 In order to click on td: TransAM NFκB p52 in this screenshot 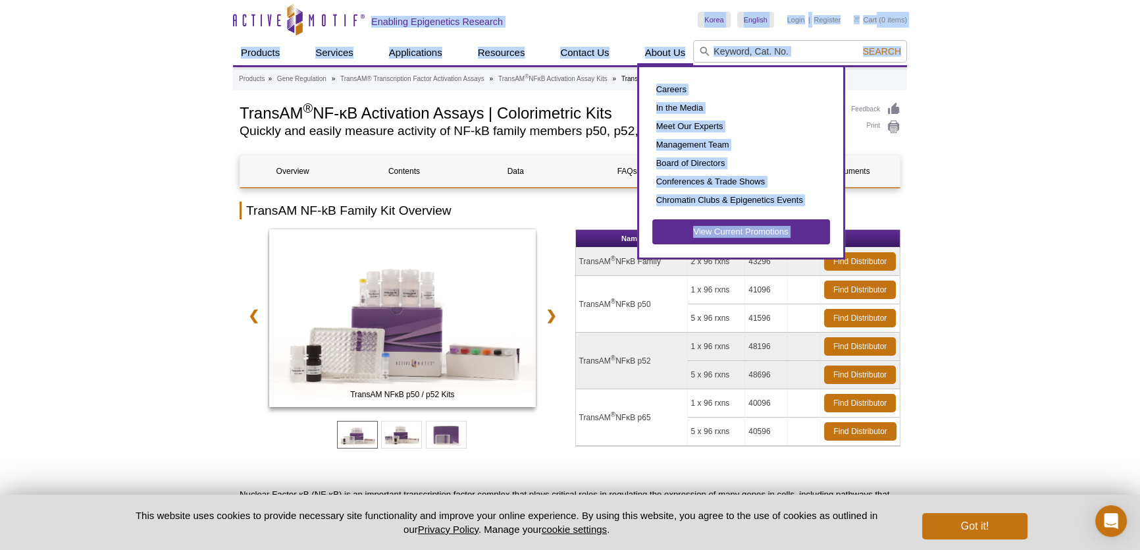, I will do `click(632, 361)`.